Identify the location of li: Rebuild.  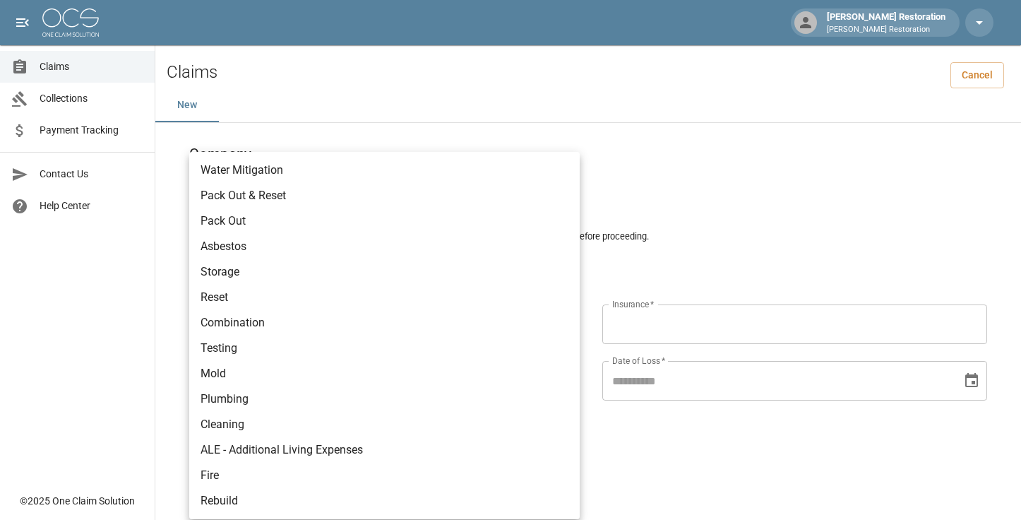
(384, 501).